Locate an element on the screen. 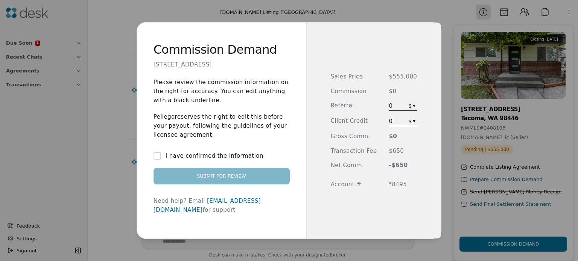 Image resolution: width=578 pixels, height=261 pixels. span: Gross Comm. is located at coordinates (354, 137).